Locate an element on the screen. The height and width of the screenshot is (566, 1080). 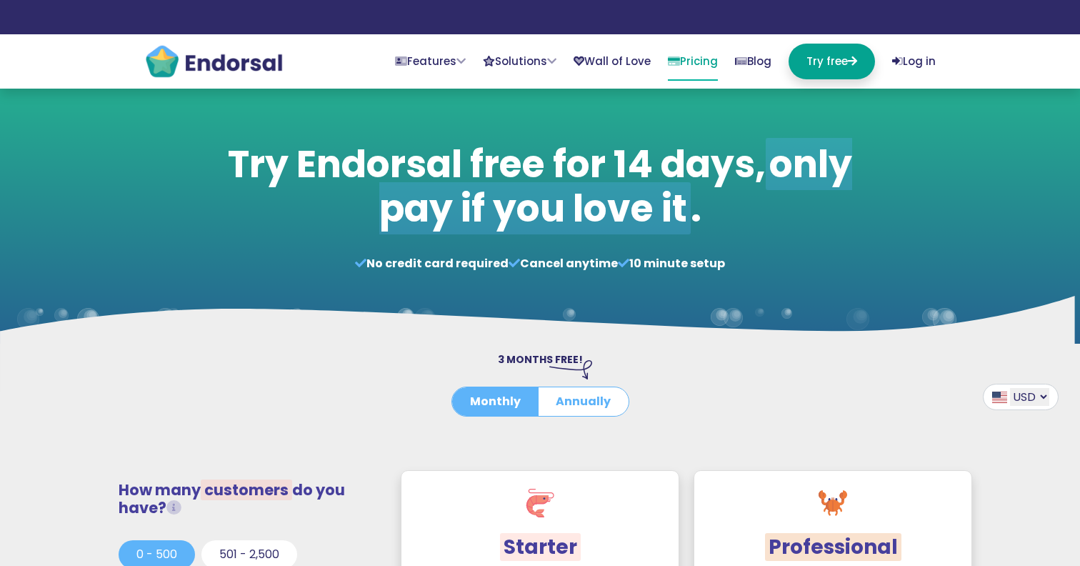
a: Solutions is located at coordinates (519, 61).